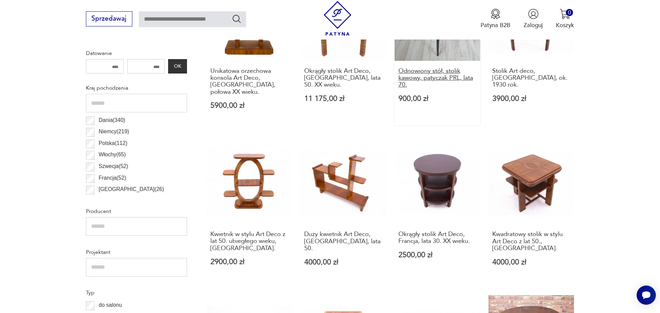  I want to click on a: Sprzedawaj, so click(109, 19).